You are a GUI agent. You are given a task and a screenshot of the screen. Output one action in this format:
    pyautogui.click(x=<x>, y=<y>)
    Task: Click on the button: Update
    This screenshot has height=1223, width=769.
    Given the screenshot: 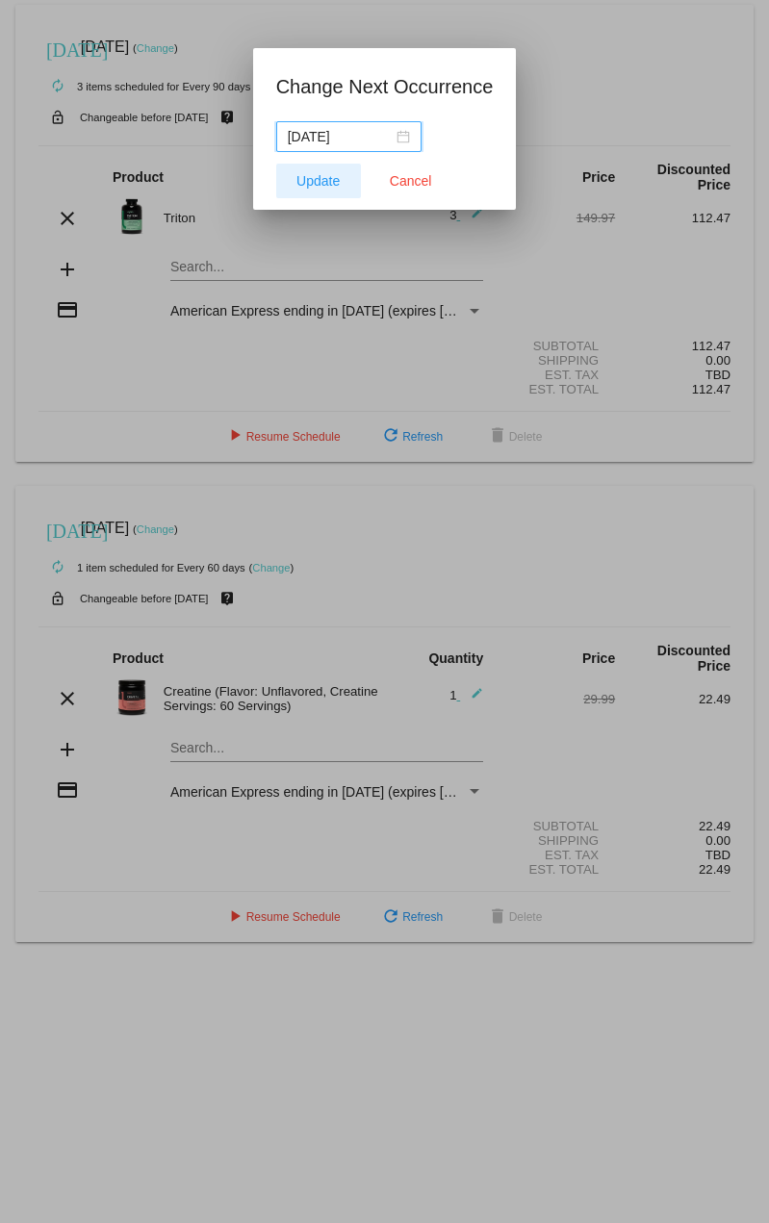 What is the action you would take?
    pyautogui.click(x=318, y=181)
    